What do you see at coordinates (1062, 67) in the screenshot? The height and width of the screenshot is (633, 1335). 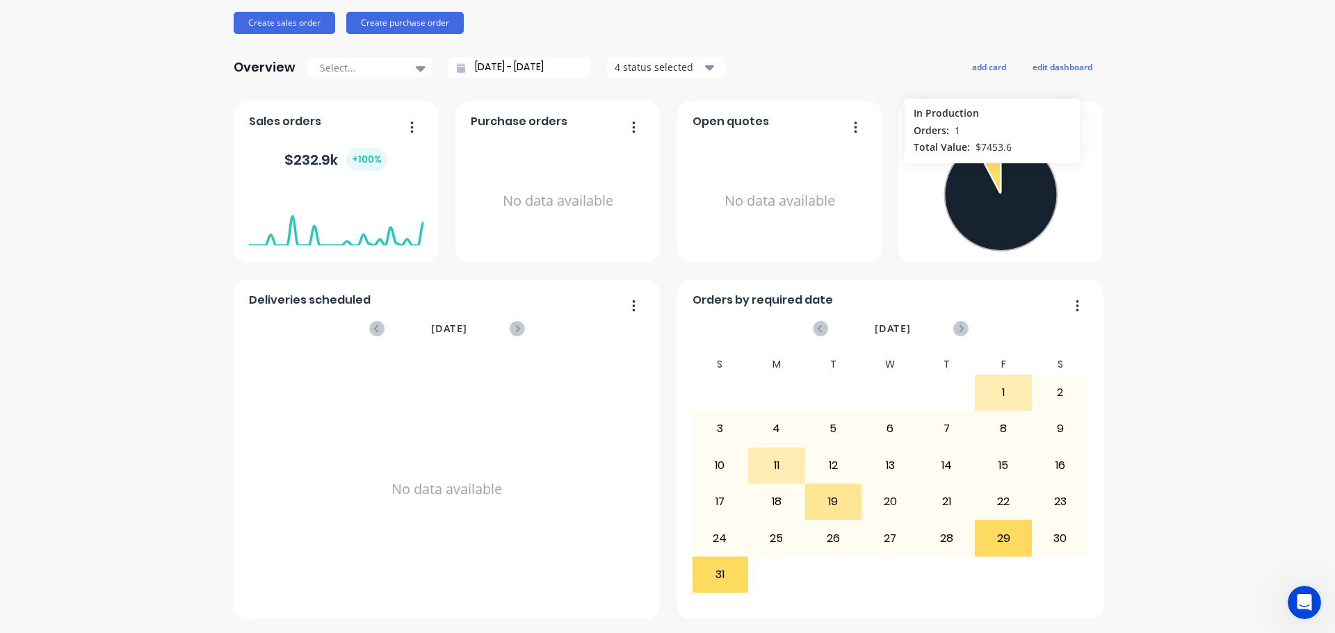 I see `button: edit dashboard` at bounding box center [1062, 67].